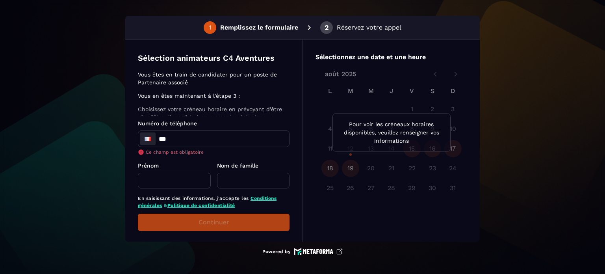 The height and width of the screenshot is (274, 605). I want to click on span: Nom de famille, so click(237, 165).